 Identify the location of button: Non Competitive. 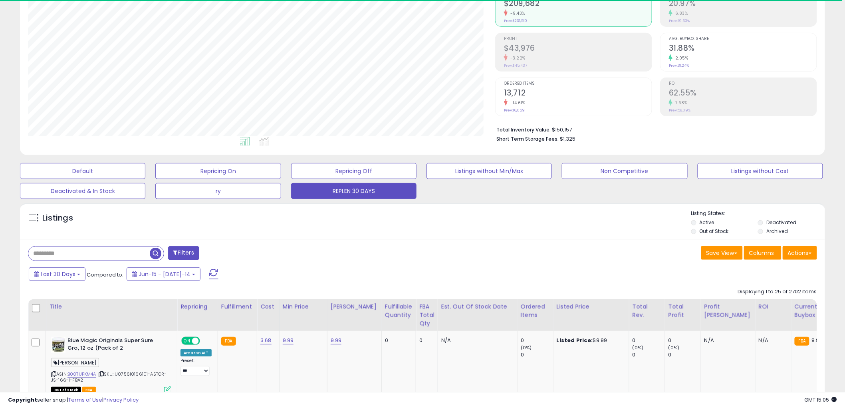
(624, 171).